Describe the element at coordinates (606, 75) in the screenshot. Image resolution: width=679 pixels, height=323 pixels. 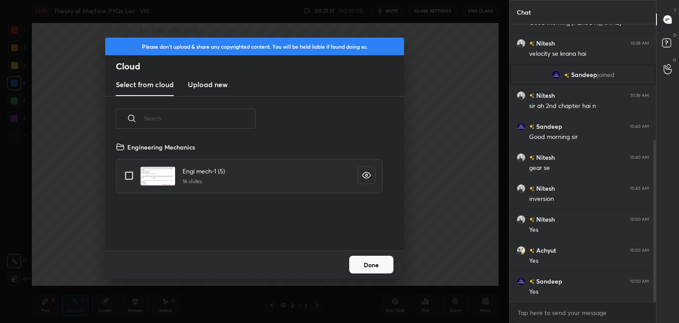
I see `span: joined` at that location.